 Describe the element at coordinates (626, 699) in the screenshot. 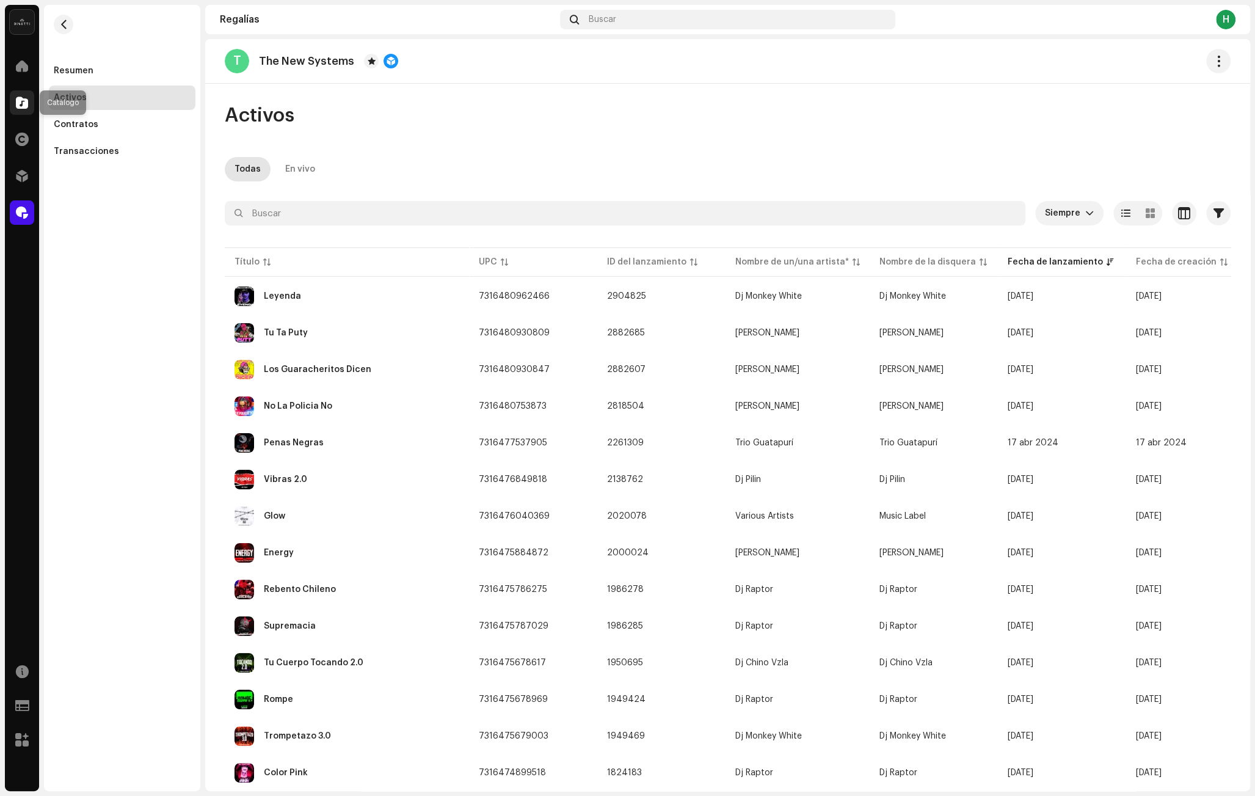

I see `span: 1949424` at that location.